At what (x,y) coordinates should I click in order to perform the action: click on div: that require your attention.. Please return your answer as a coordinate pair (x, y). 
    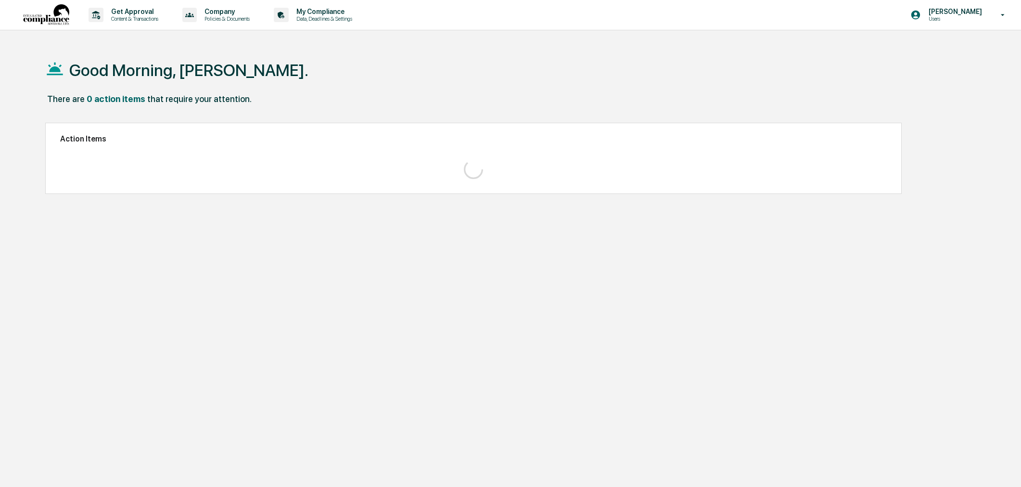
    Looking at the image, I should click on (199, 99).